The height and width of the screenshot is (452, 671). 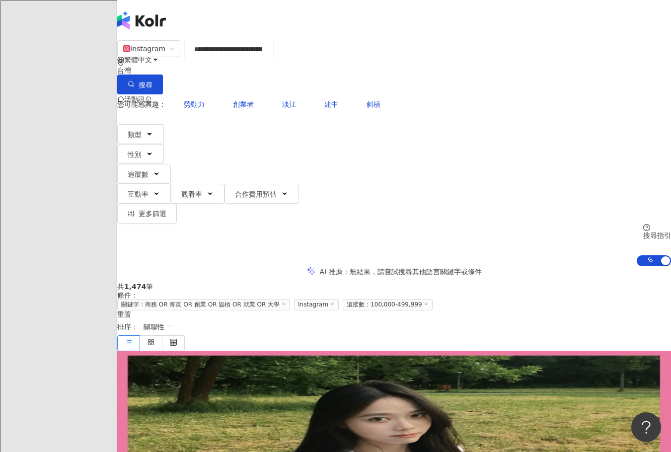 I want to click on div: 排序：, so click(x=394, y=327).